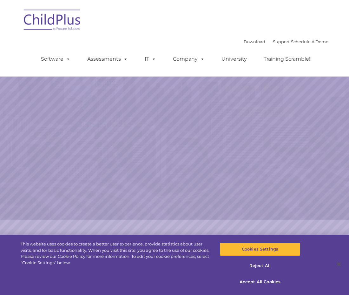 The width and height of the screenshot is (349, 295). Describe the element at coordinates (281, 42) in the screenshot. I see `a: Support` at that location.